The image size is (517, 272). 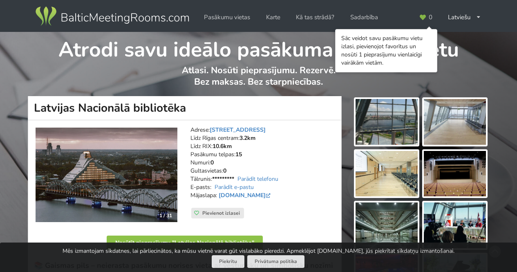 What do you see at coordinates (258, 47) in the screenshot?
I see `h1: Atrodi savu ideālo pasākuma norises vietu` at bounding box center [258, 47].